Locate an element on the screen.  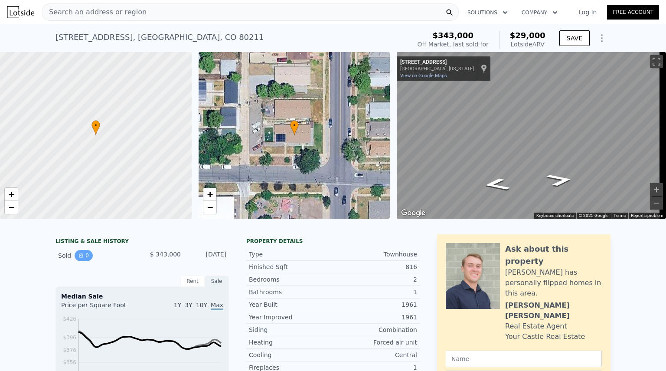
tspan: $396 is located at coordinates (69, 337).